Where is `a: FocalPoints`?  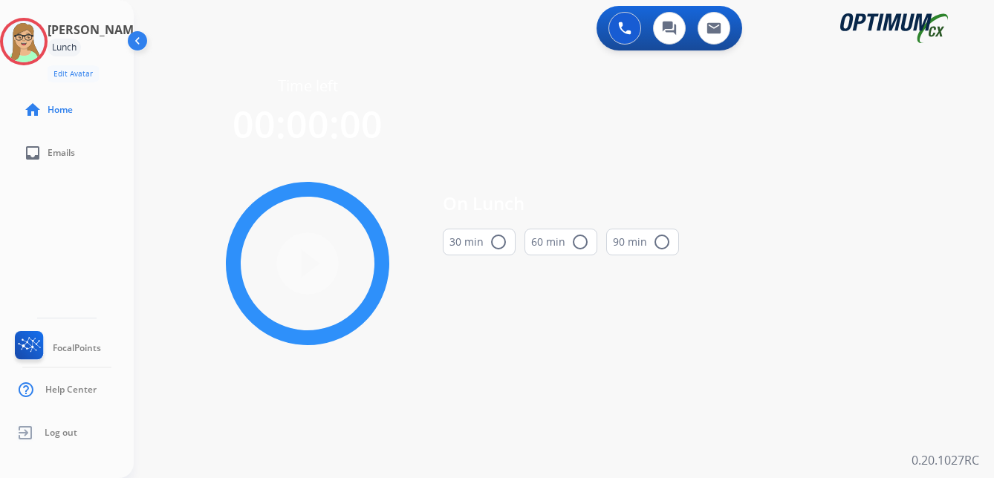 a: FocalPoints is located at coordinates (56, 348).